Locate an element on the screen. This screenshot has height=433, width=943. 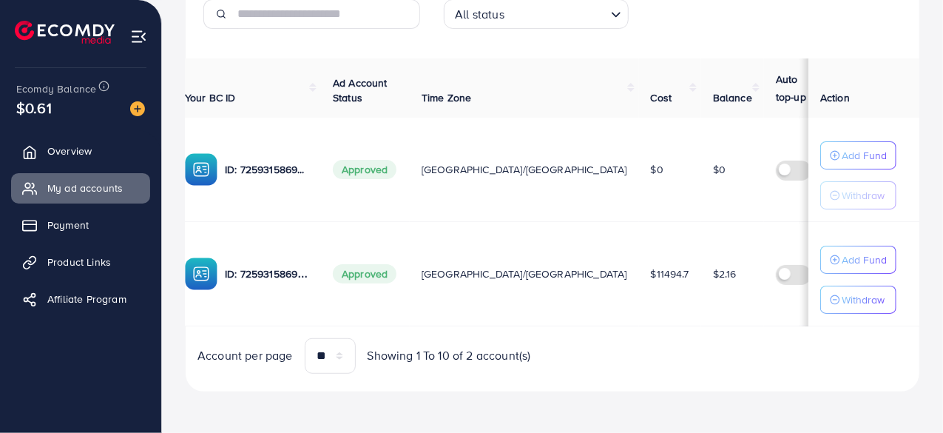
span: Account per page is located at coordinates (245, 355).